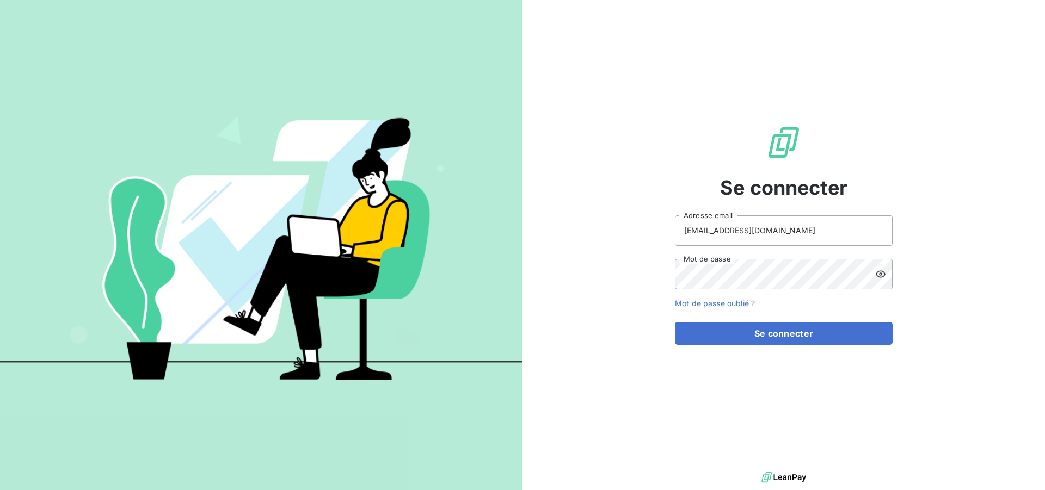 This screenshot has height=490, width=1045. I want to click on img: logo, so click(784, 478).